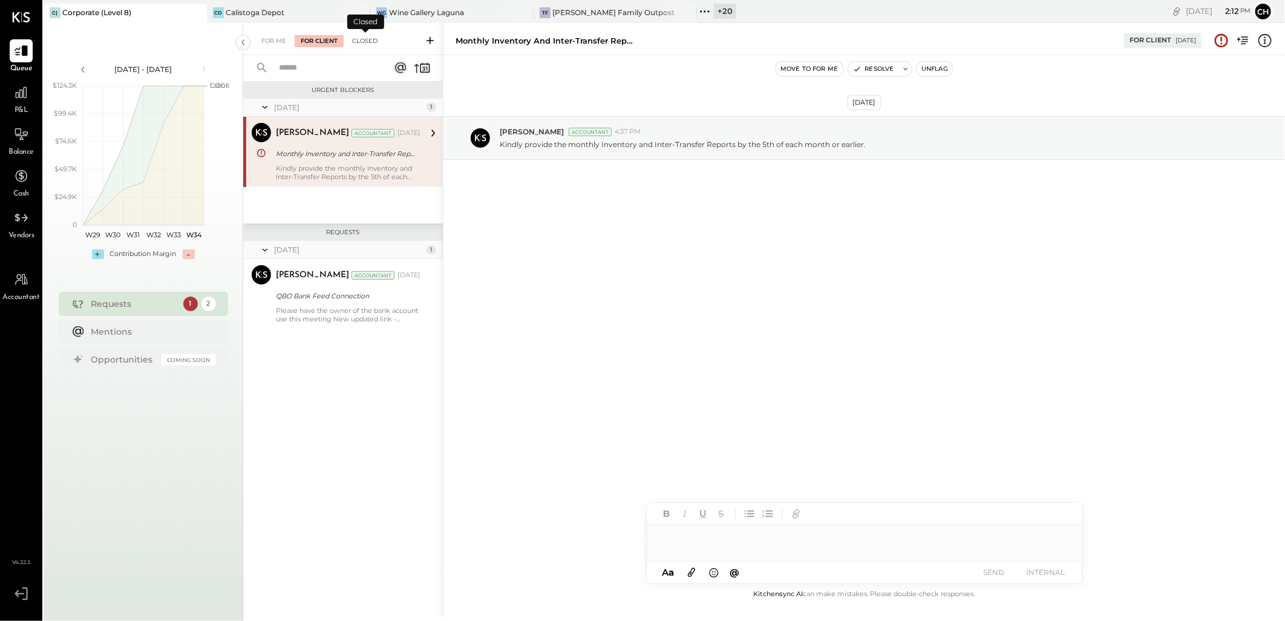 The height and width of the screenshot is (621, 1285). What do you see at coordinates (21, 99) in the screenshot?
I see `a: P&L` at bounding box center [21, 99].